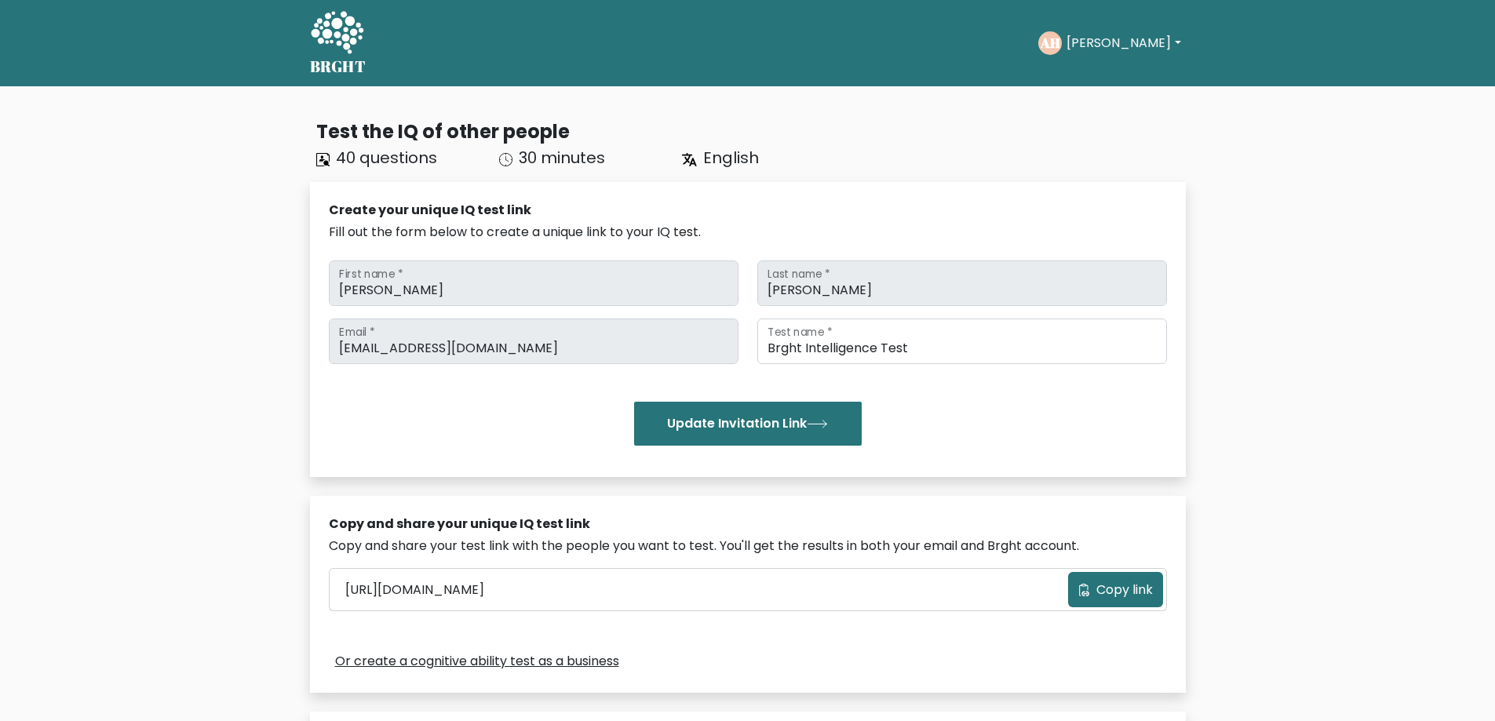  Describe the element at coordinates (748, 524) in the screenshot. I see `div: Copy and share your unique IQ test link` at that location.